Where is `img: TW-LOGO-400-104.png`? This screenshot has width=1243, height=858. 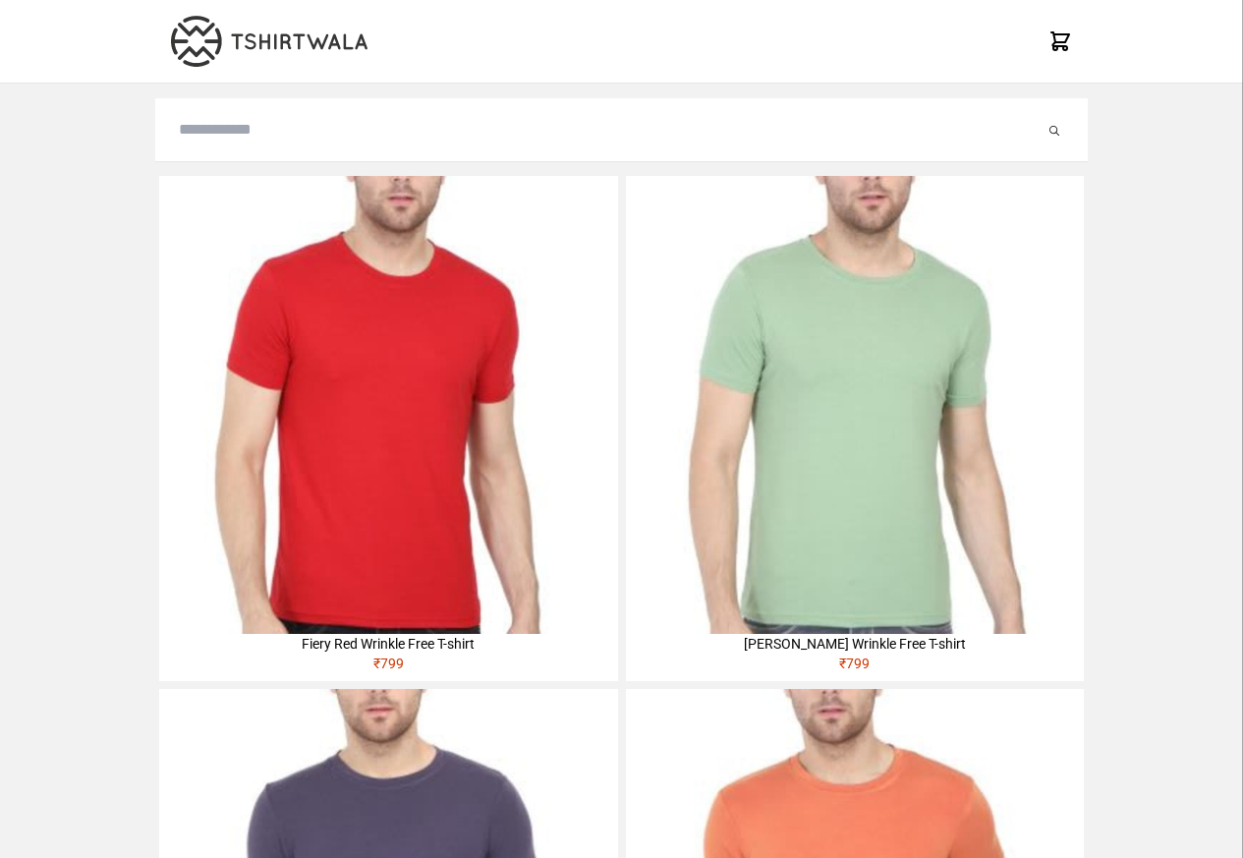
img: TW-LOGO-400-104.png is located at coordinates (269, 41).